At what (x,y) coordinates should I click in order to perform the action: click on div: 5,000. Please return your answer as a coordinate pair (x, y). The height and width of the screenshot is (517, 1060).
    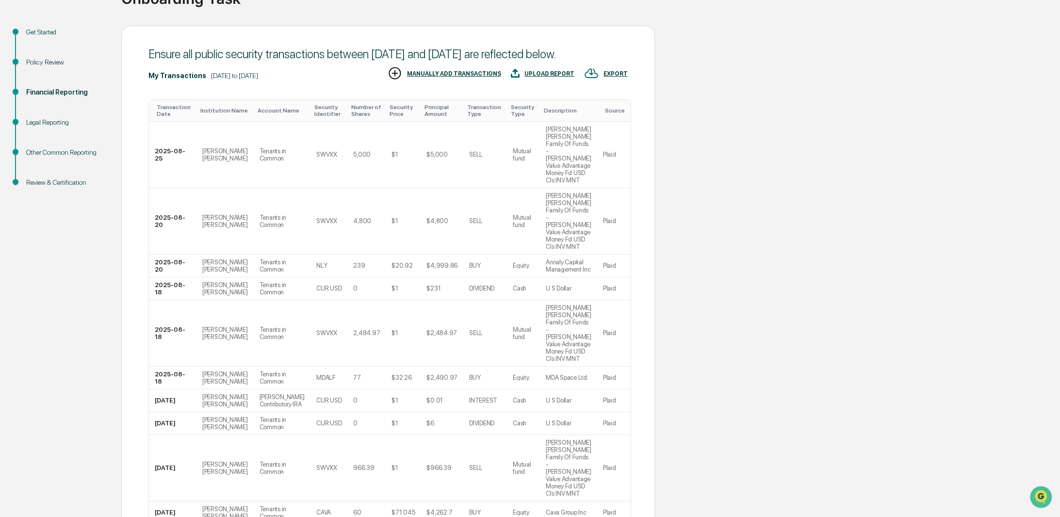
    Looking at the image, I should click on (362, 154).